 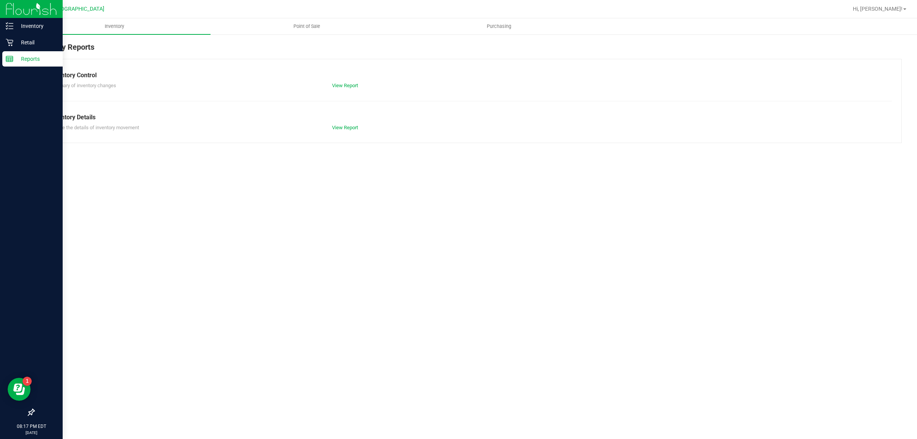 I want to click on span: Summary of inventory changes, so click(x=83, y=85).